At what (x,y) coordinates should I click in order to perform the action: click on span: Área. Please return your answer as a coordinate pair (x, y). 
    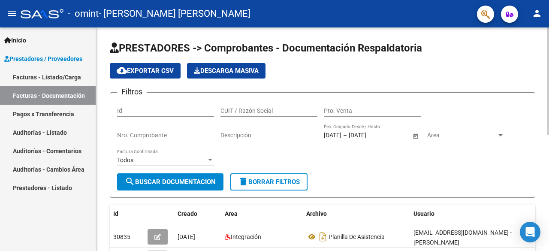
    Looking at the image, I should click on (462, 135).